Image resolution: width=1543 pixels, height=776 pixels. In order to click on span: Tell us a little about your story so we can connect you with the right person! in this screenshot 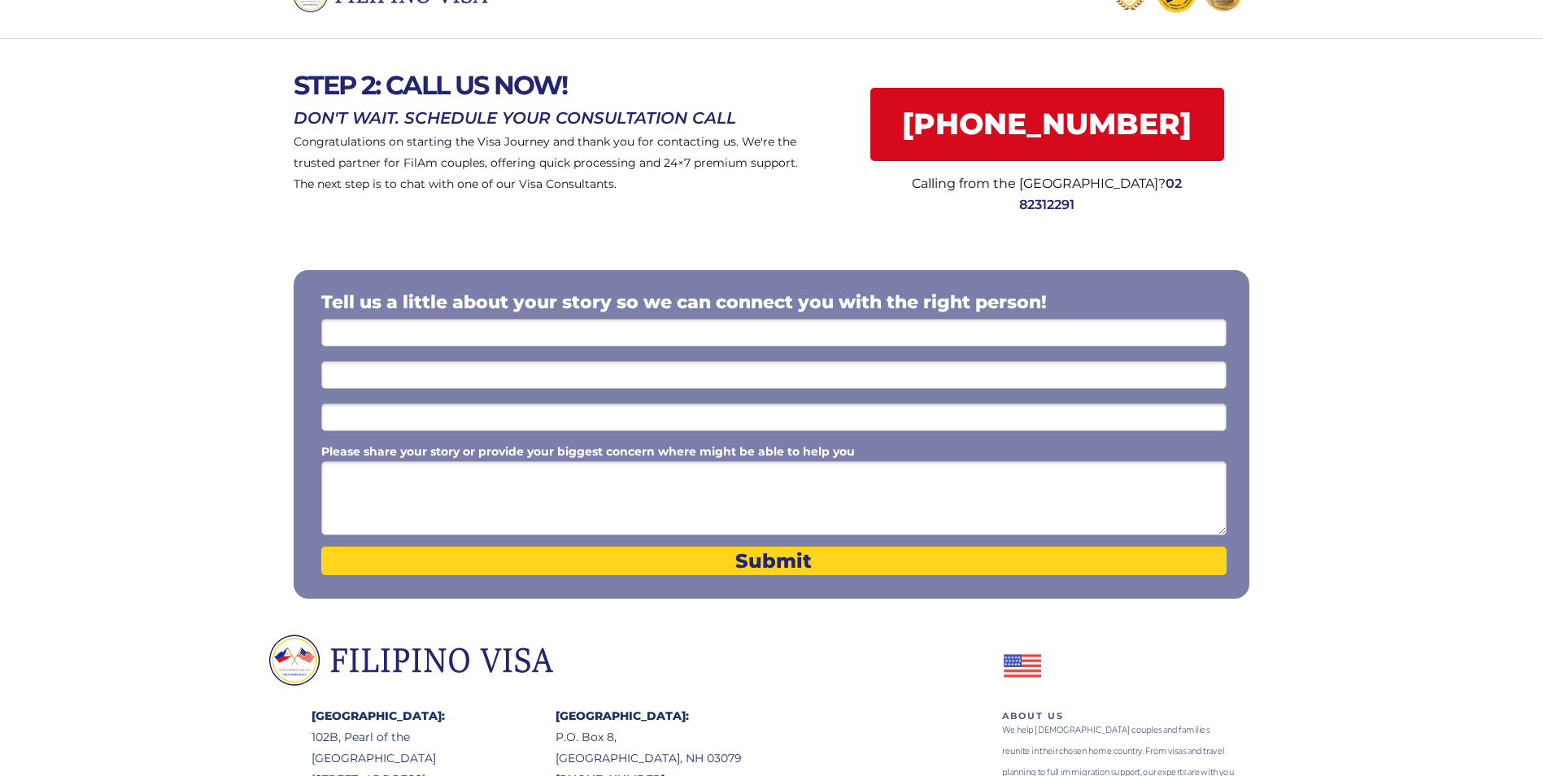, I will do `click(684, 302)`.